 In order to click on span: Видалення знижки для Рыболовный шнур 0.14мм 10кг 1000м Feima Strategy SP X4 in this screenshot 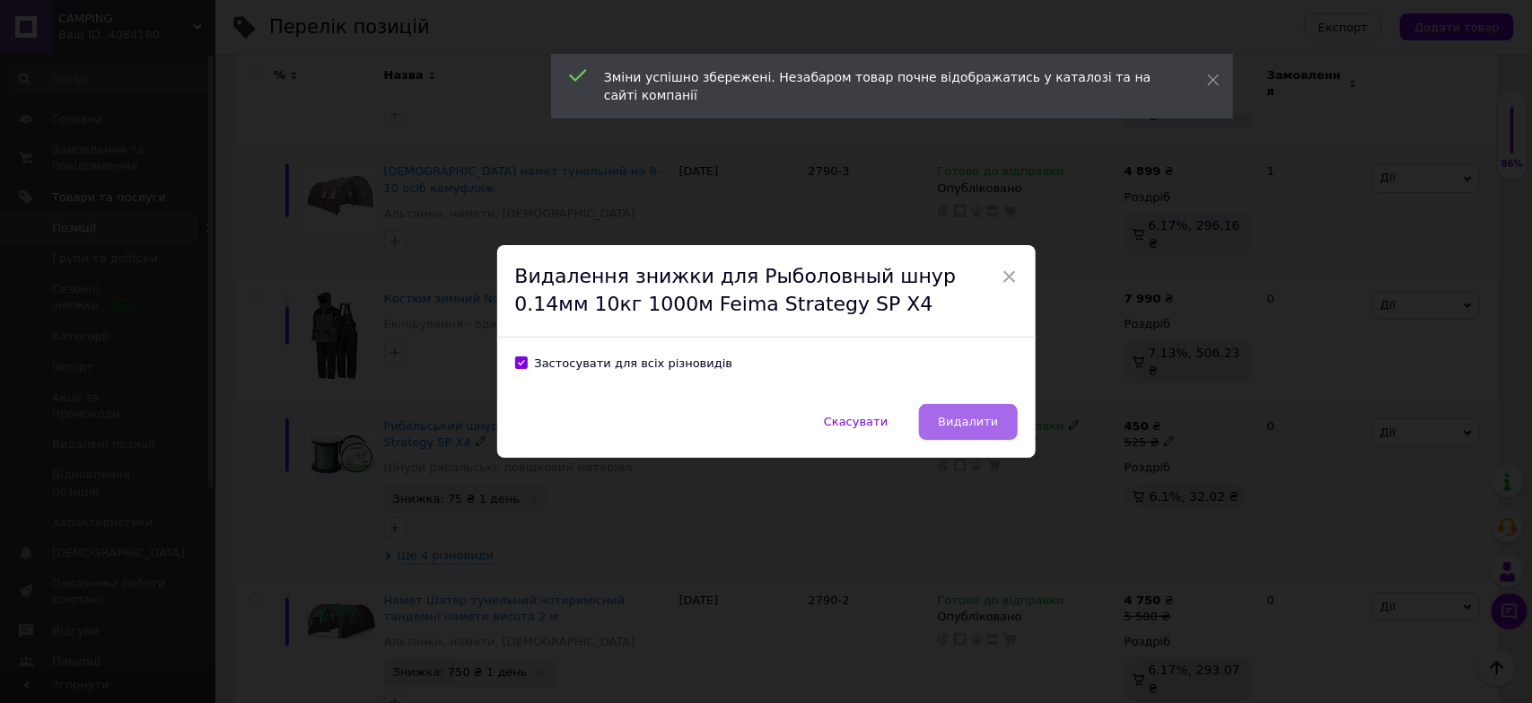, I will do `click(736, 290)`.